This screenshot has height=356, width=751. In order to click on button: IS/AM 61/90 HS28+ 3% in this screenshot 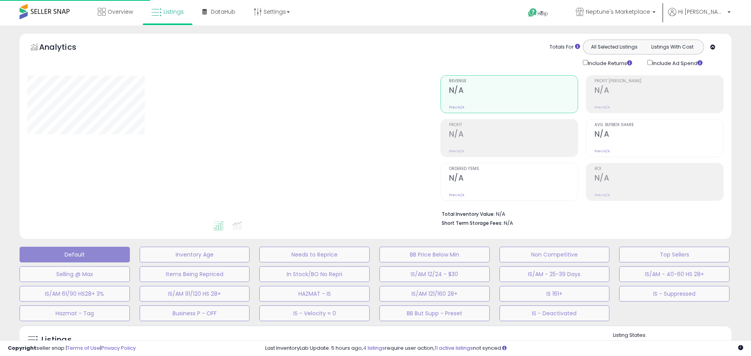, I will do `click(75, 294)`.